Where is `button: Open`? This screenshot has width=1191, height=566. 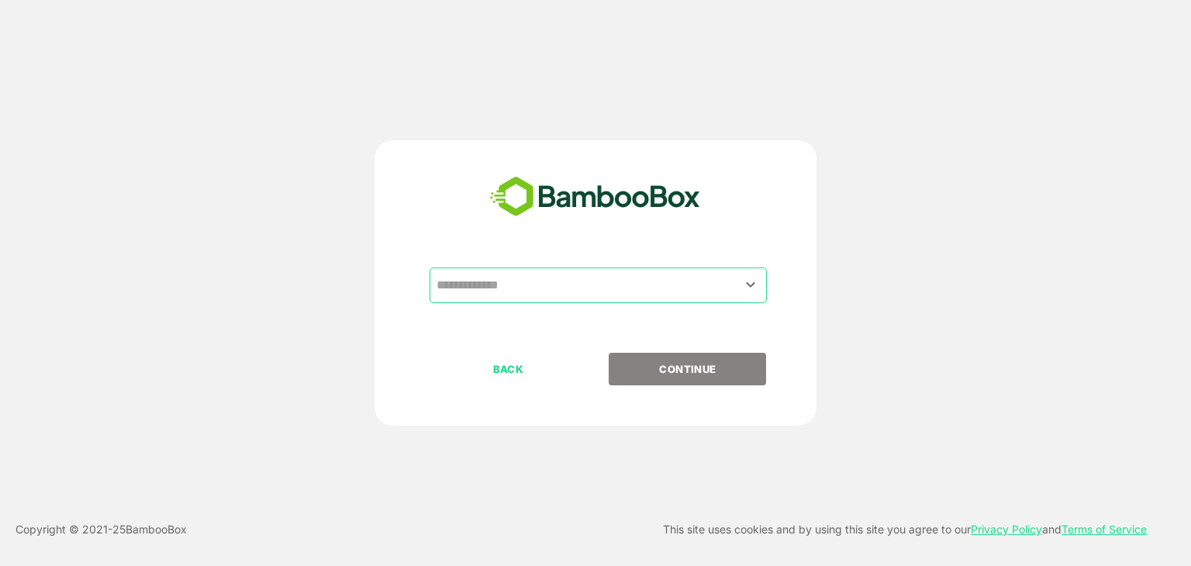
button: Open is located at coordinates (751, 285).